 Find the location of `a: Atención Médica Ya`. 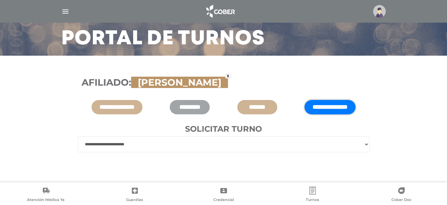

a: Atención Médica Ya is located at coordinates (46, 195).